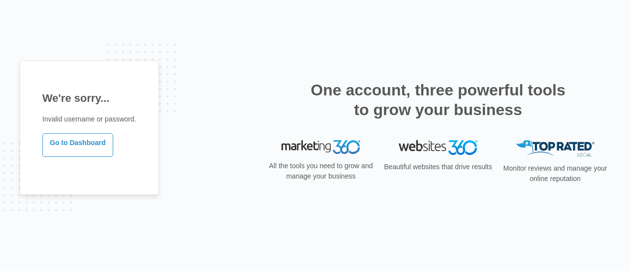 Image resolution: width=630 pixels, height=271 pixels. I want to click on h1: We're sorry..., so click(89, 98).